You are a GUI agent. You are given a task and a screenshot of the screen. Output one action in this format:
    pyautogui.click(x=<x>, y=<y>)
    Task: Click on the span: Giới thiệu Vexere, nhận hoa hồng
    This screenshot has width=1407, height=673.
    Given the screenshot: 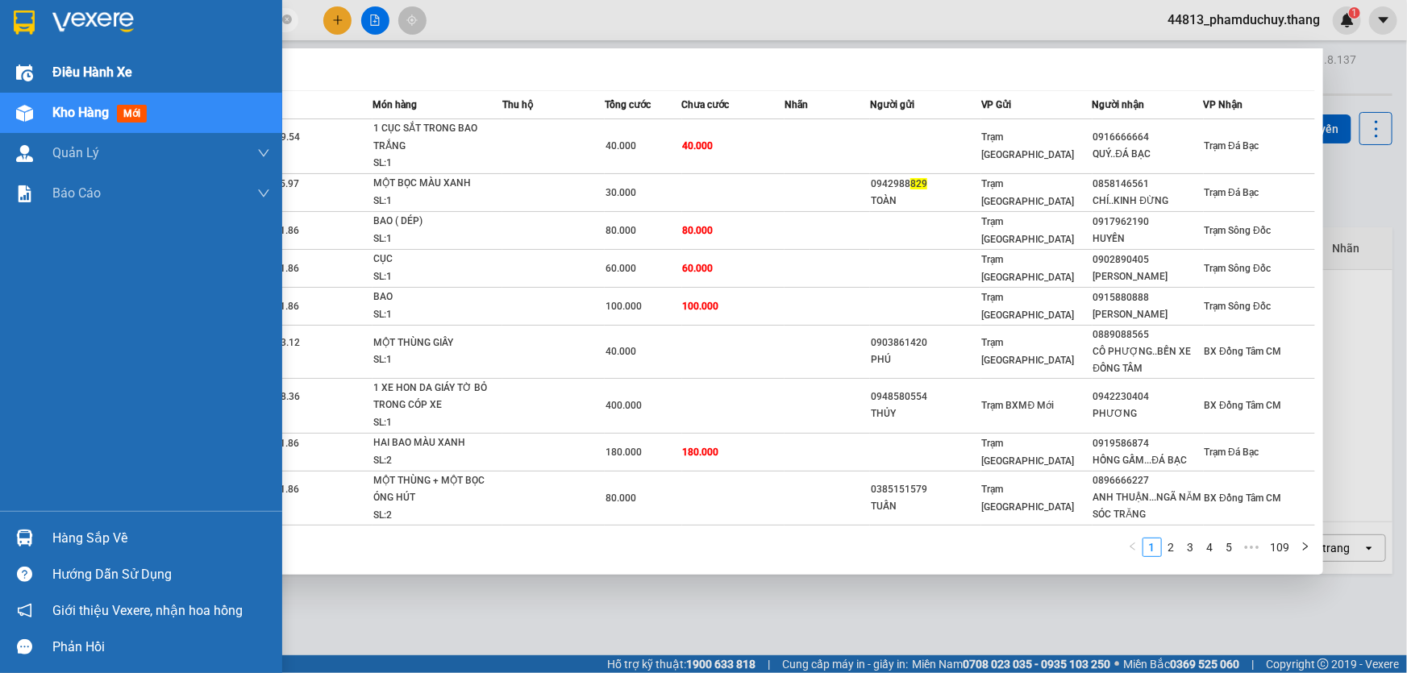 What is the action you would take?
    pyautogui.click(x=148, y=610)
    